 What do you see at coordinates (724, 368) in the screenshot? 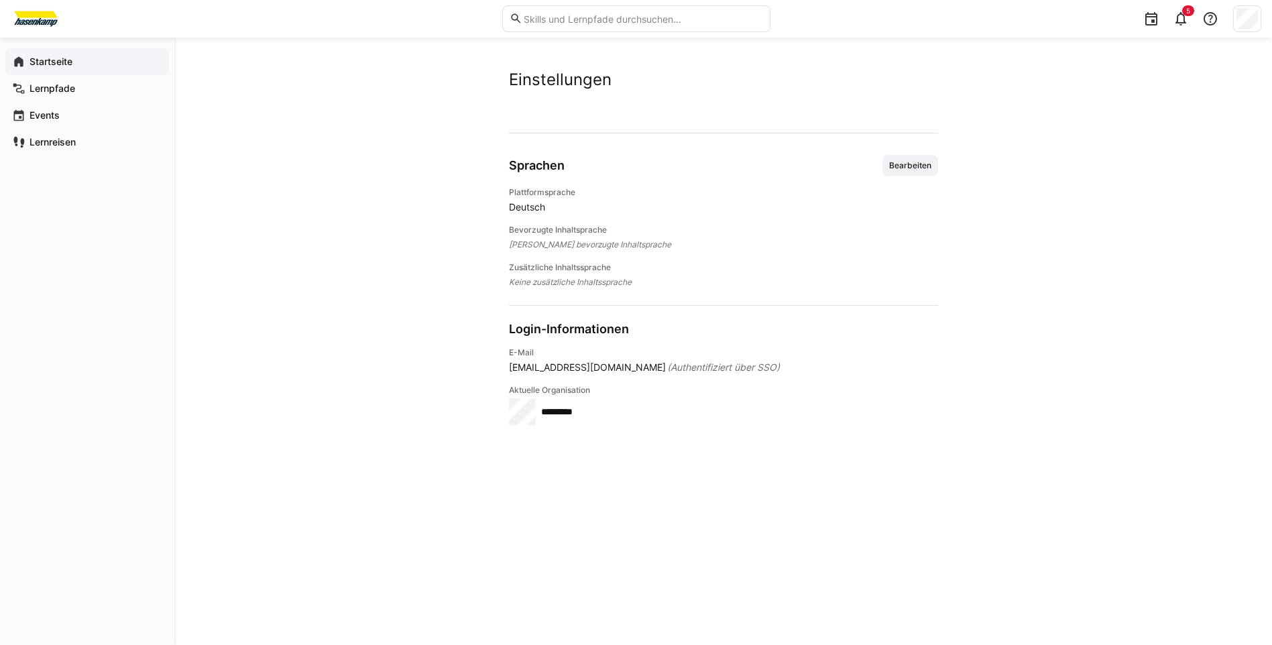
I see `span: (Authentifiziert über SSO)` at bounding box center [724, 368].